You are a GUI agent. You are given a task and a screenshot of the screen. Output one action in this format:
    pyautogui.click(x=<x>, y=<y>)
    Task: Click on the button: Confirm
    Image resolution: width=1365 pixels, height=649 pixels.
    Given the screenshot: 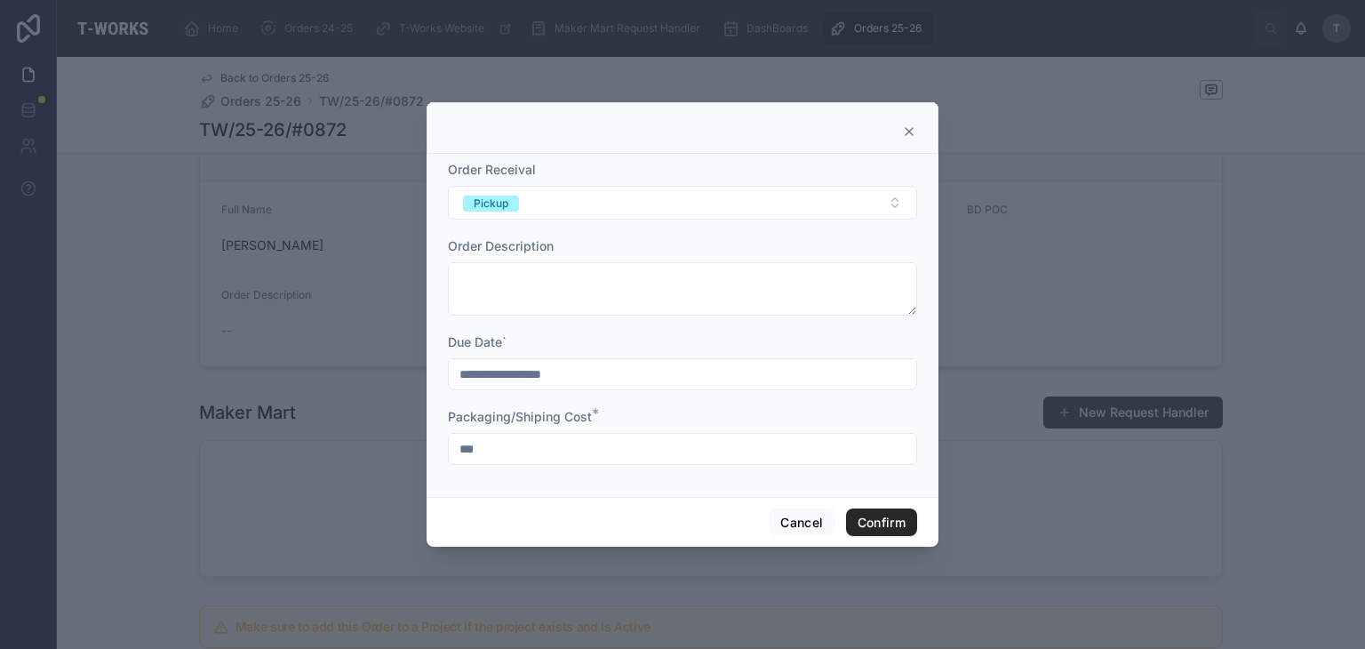 What is the action you would take?
    pyautogui.click(x=882, y=523)
    